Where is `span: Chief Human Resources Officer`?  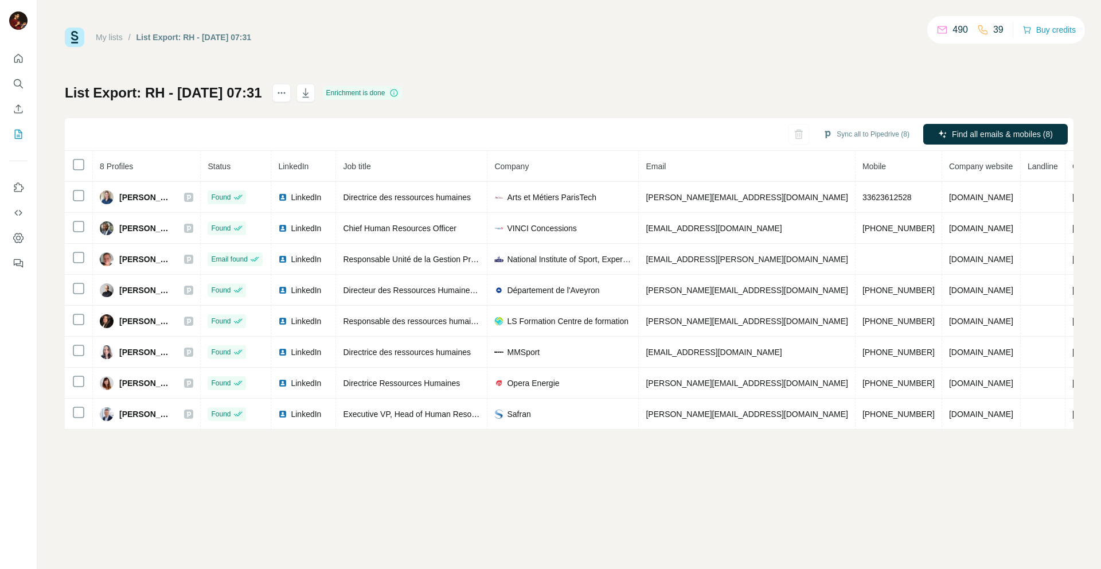 span: Chief Human Resources Officer is located at coordinates (399, 228).